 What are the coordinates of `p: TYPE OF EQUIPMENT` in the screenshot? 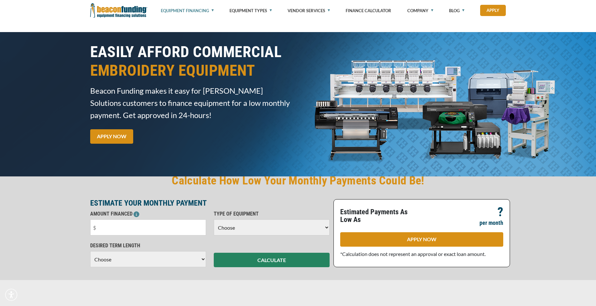 It's located at (272, 214).